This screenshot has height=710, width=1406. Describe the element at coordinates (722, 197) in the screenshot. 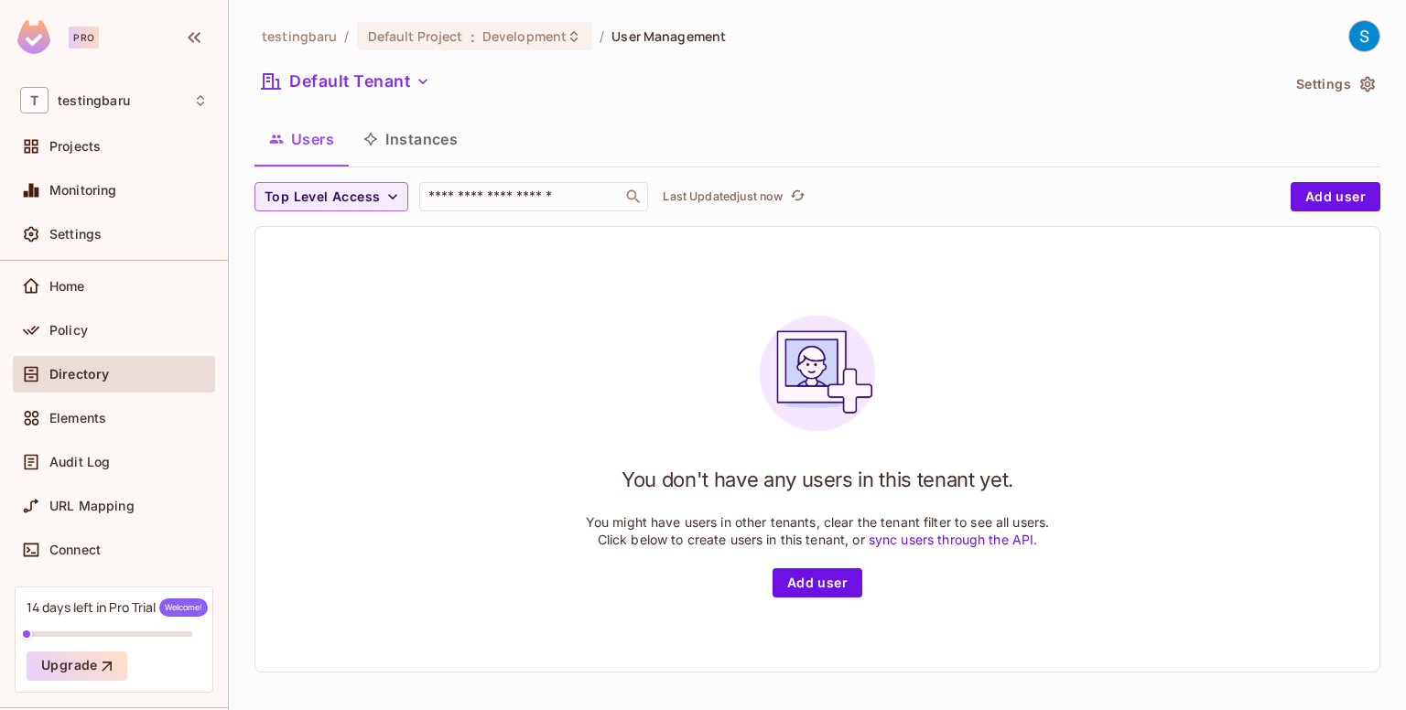

I see `p: Last Updated just now` at that location.